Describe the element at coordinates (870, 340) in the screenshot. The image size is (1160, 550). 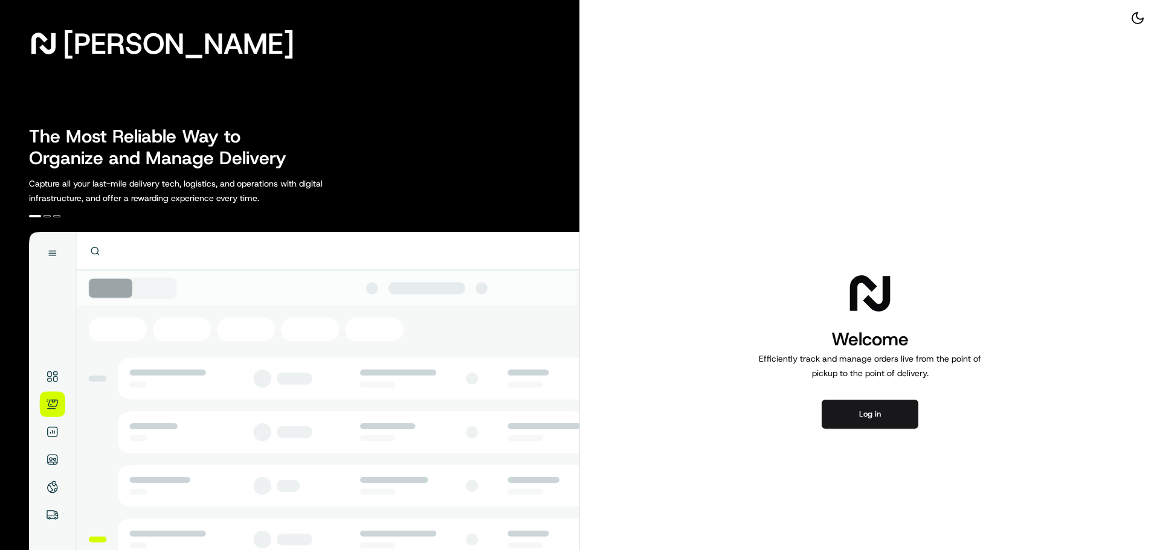
I see `h1: Welcome` at that location.